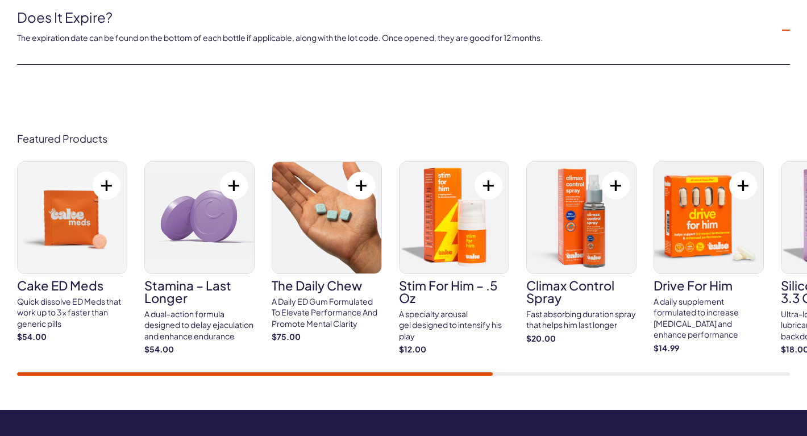 Image resolution: width=807 pixels, height=436 pixels. What do you see at coordinates (581, 291) in the screenshot?
I see `h3: Climax Control Spray` at bounding box center [581, 291].